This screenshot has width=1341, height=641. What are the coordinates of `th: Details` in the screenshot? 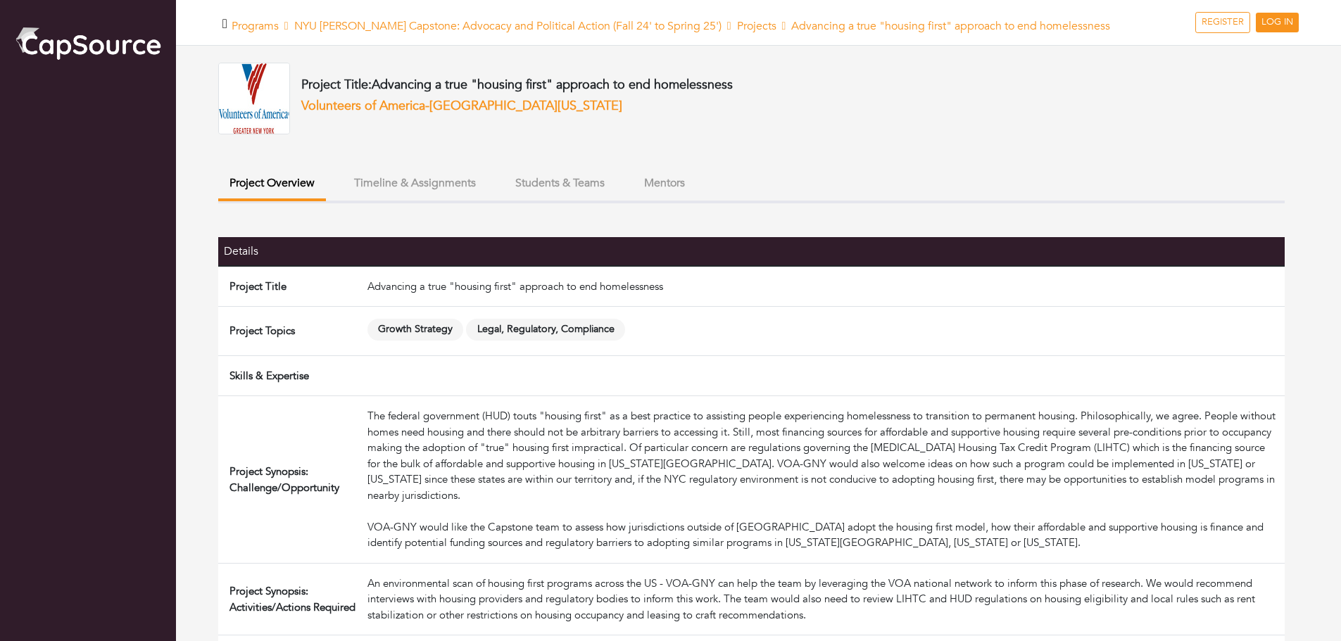 It's located at (290, 251).